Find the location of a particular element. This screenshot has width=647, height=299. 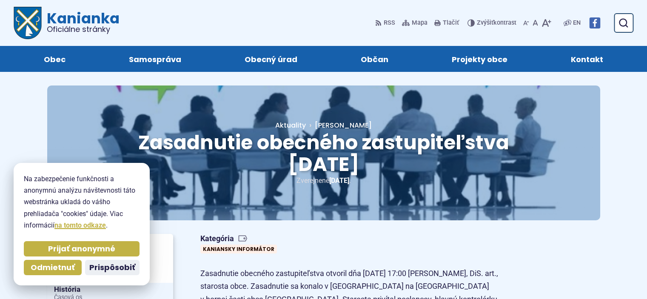

button: Prijať anonymné is located at coordinates (82, 249).